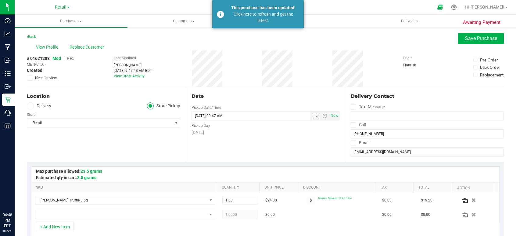 This screenshot has width=516, height=236. I want to click on div: Pre-Order, so click(489, 60).